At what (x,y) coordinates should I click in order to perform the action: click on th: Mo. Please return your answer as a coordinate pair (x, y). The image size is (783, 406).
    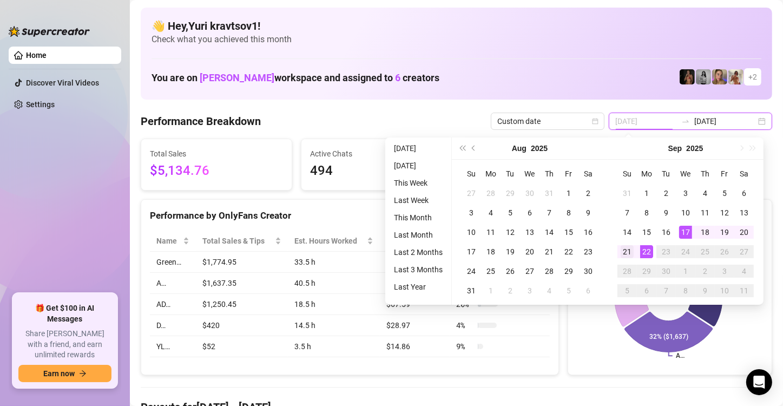
    Looking at the image, I should click on (647, 174).